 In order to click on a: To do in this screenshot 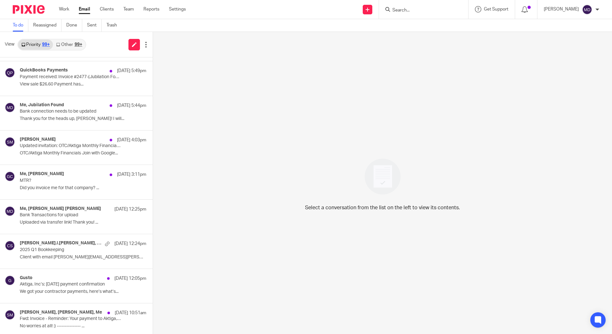, I will do `click(20, 25)`.